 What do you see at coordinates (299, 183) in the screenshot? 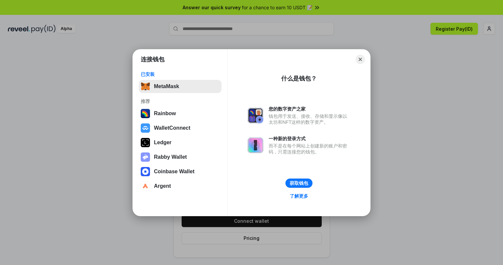
I see `button: 获取钱包` at bounding box center [299, 183].